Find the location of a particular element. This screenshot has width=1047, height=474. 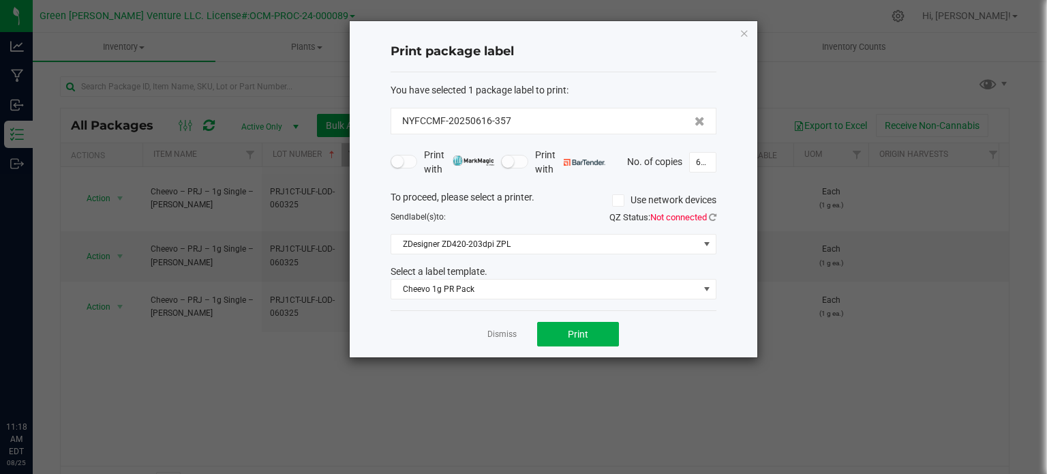

img: bartender.png is located at coordinates (584, 162).